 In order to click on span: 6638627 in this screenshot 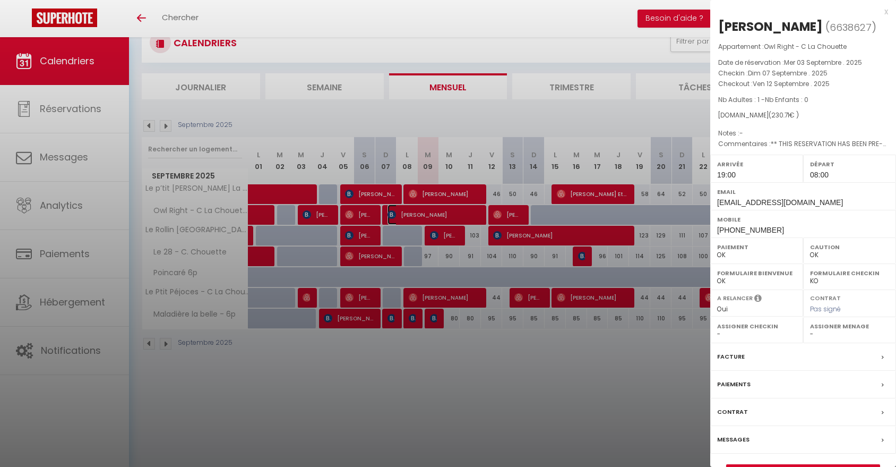, I will do `click(850, 27)`.